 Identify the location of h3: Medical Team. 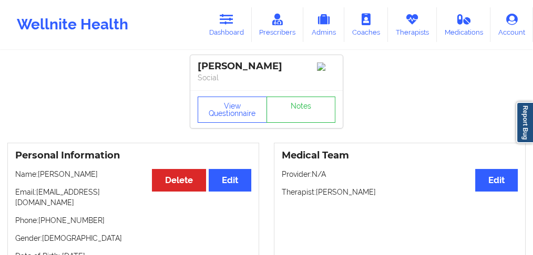
(399, 155).